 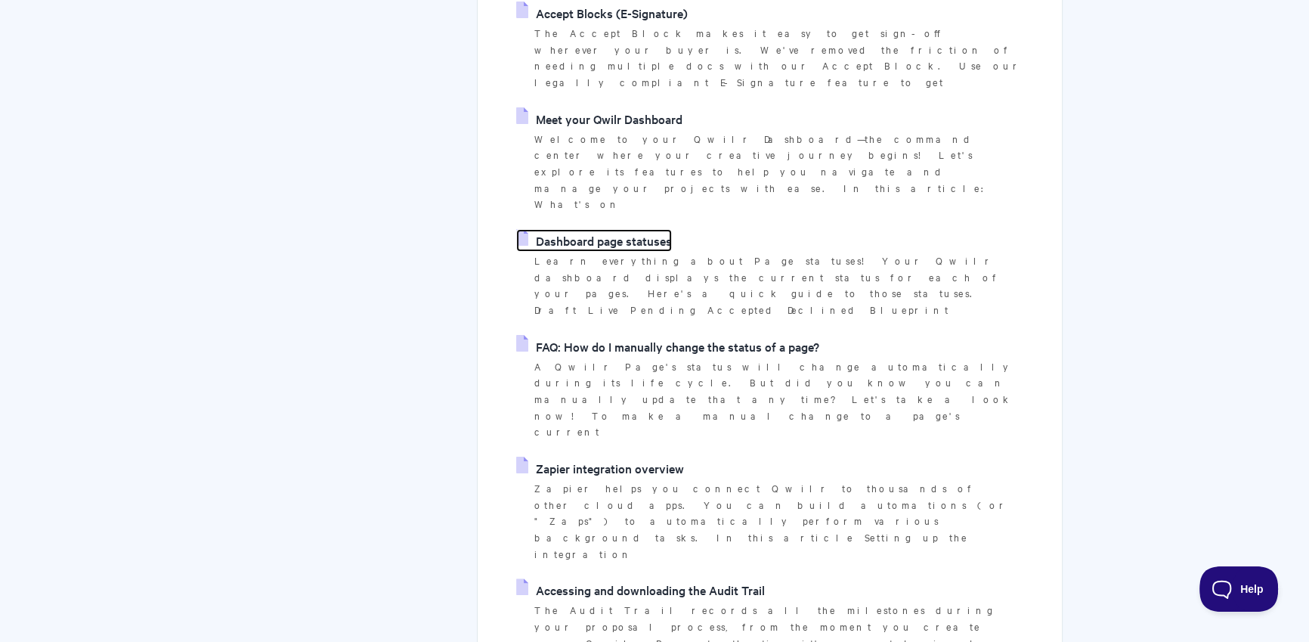 I want to click on a: Meet your Qwilr Dashboard, so click(x=599, y=119).